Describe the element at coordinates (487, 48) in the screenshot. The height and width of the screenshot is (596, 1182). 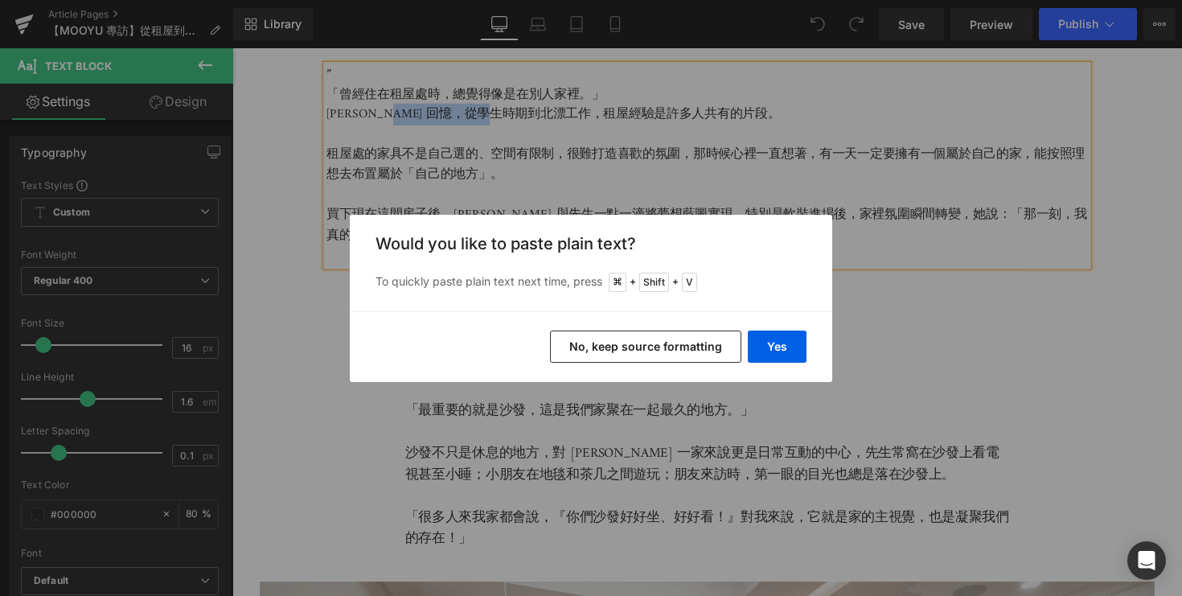
I see `p: 「曾經住在租屋處時，總覺得像是在別人家裡。」` at that location.